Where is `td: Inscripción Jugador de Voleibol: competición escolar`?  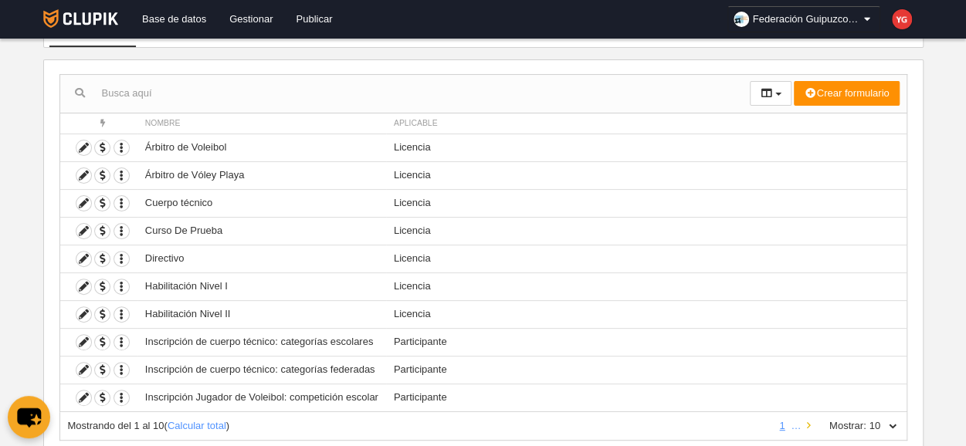 td: Inscripción Jugador de Voleibol: competición escolar is located at coordinates (262, 398).